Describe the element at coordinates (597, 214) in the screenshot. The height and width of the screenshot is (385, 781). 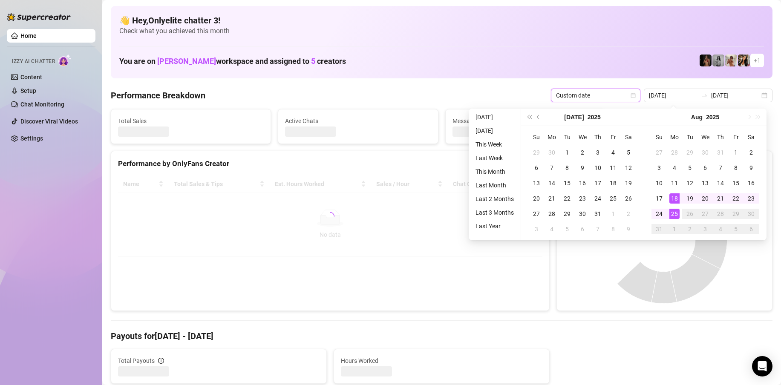
I see `td: 2025-07-31` at that location.